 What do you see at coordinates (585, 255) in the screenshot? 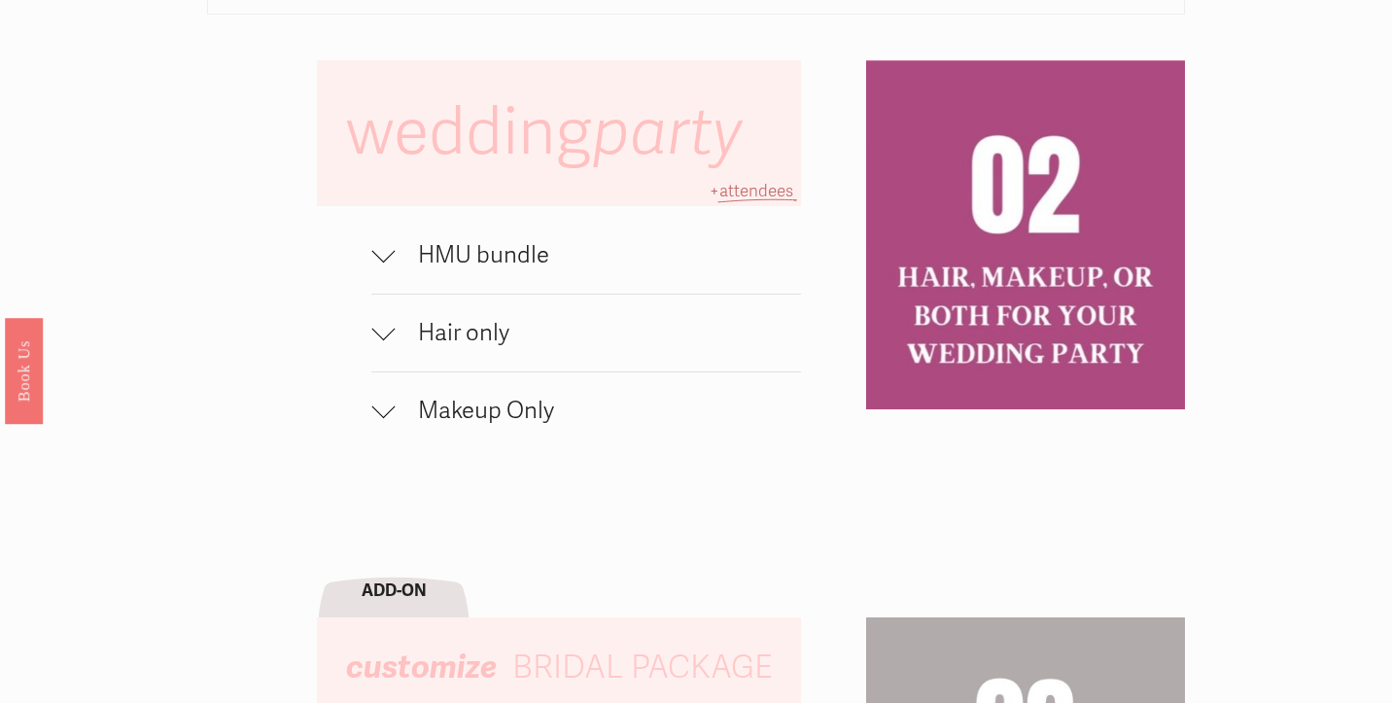
I see `button: HMU bundle` at bounding box center [585, 255].